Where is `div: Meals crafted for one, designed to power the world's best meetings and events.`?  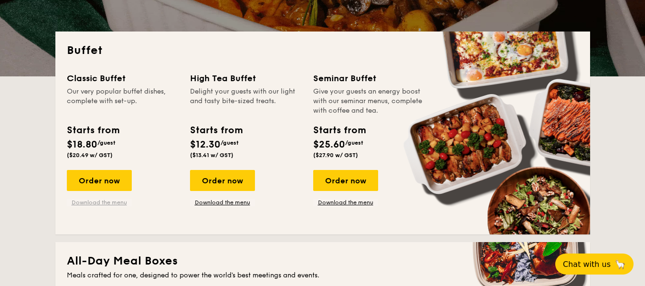
div: Meals crafted for one, designed to power the world's best meetings and events. is located at coordinates (323, 276).